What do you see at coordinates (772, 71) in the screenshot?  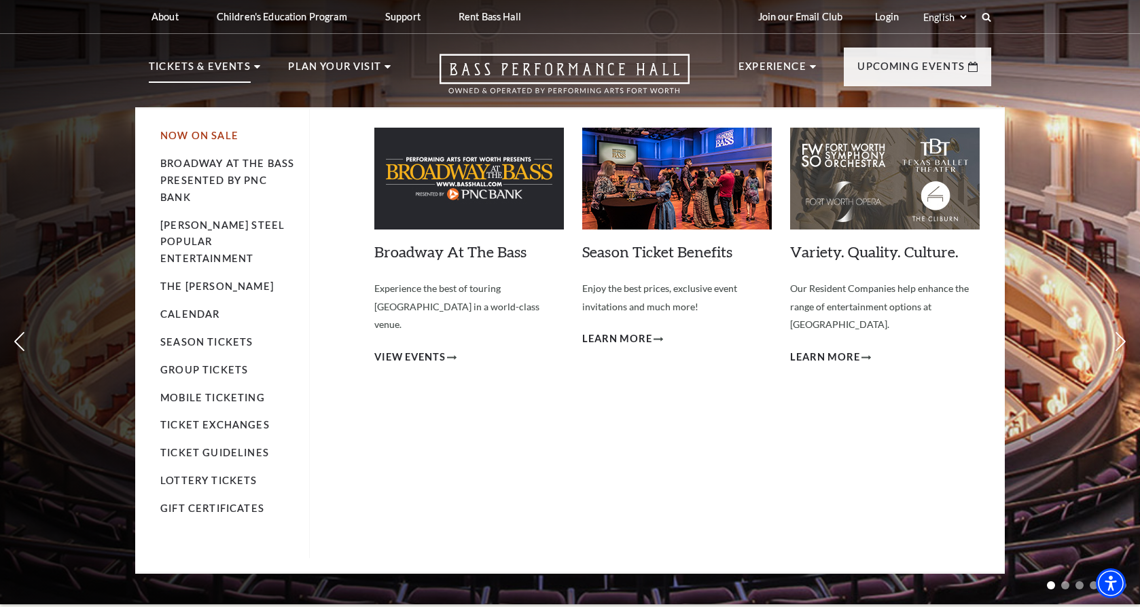 I see `p: Experience` at bounding box center [772, 71].